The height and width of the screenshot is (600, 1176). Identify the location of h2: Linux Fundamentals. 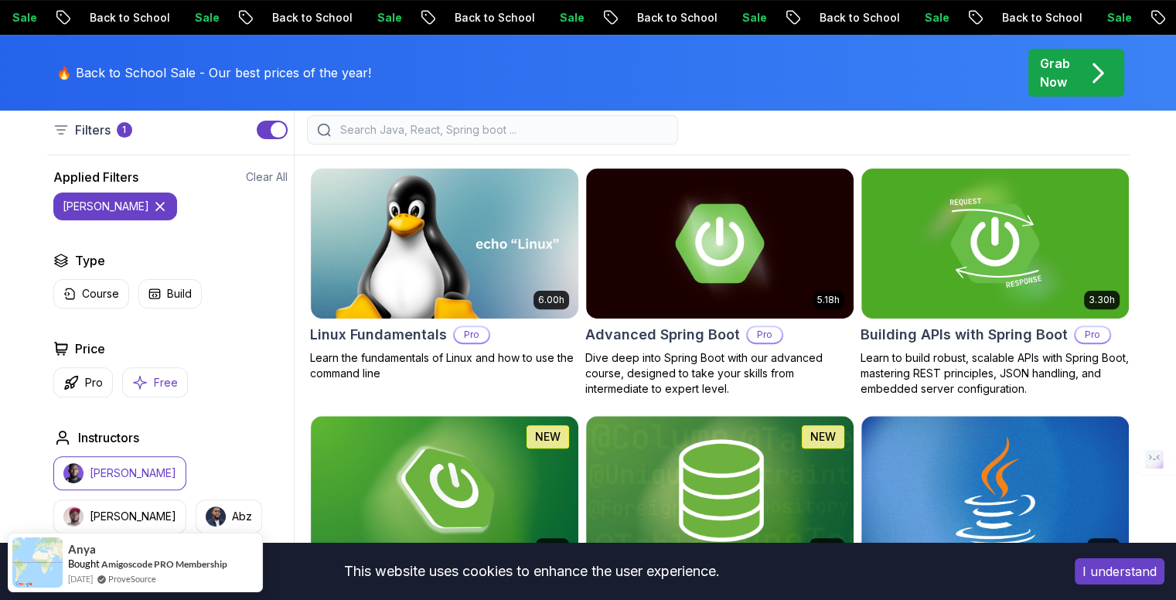
(378, 335).